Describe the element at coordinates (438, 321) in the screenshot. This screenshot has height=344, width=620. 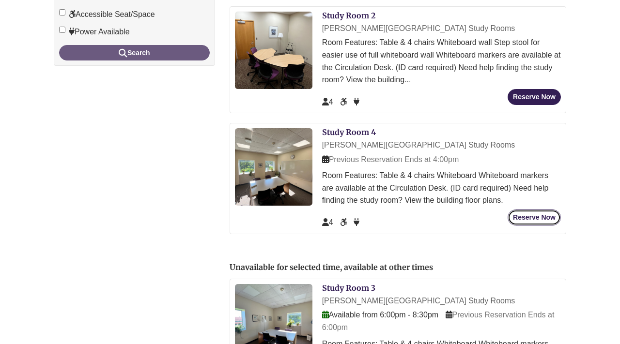
I see `span: Previous Reservation Ends at 6:00pm` at that location.